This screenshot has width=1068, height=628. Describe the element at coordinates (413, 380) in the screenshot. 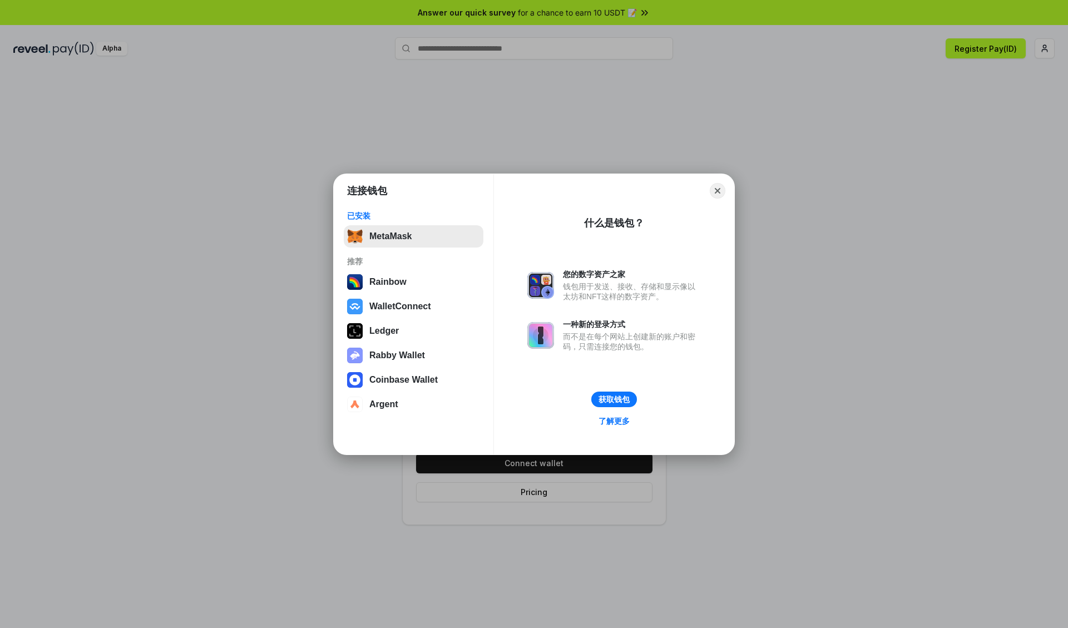

I see `button: Coinbase Wallet` at that location.